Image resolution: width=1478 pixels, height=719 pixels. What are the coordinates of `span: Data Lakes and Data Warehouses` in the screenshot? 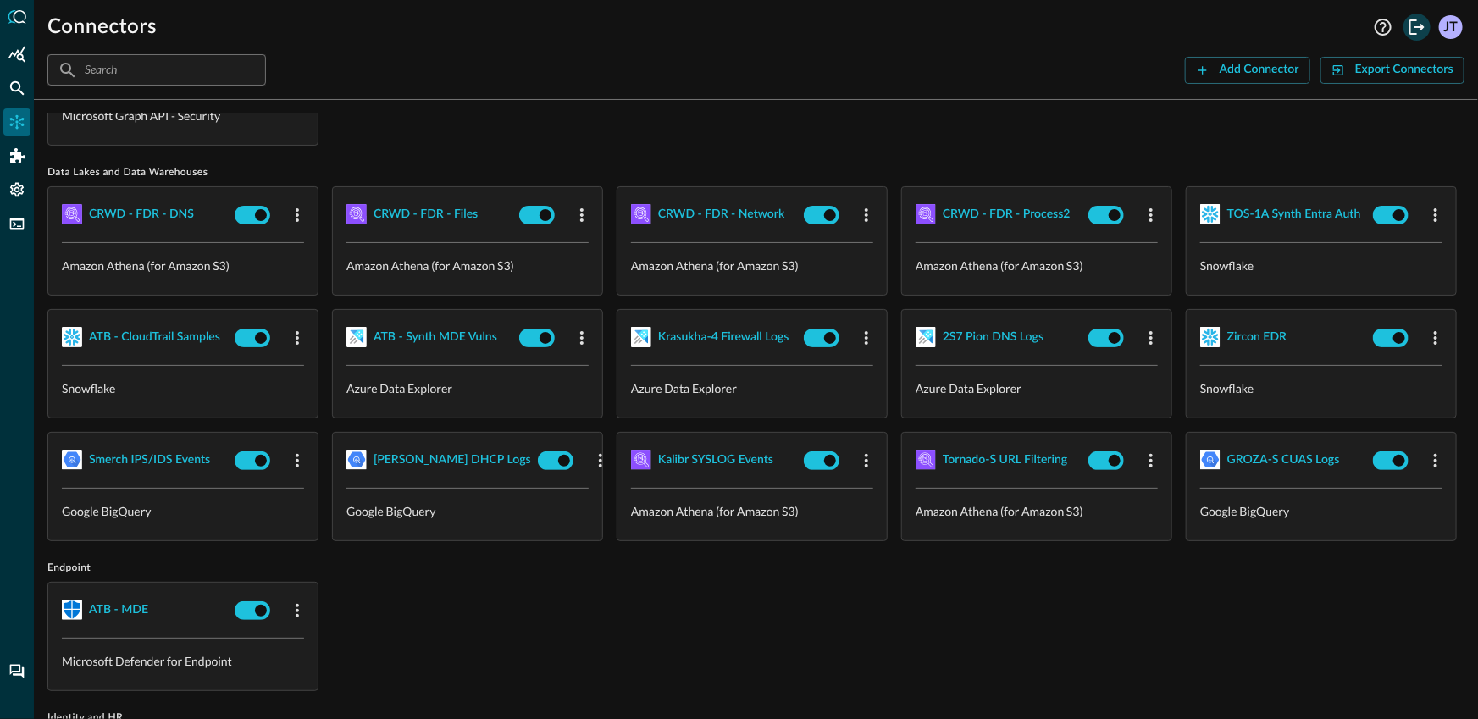 It's located at (755, 173).